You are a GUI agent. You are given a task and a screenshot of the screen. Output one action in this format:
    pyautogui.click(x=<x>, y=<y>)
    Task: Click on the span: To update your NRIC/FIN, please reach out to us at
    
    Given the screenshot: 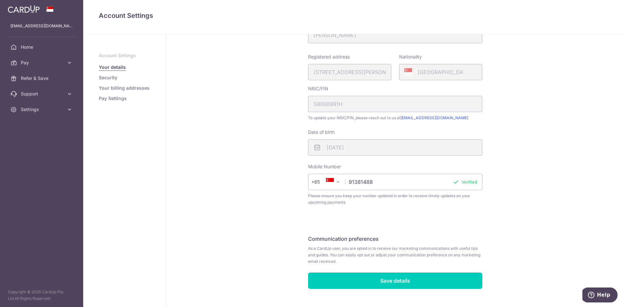 What is the action you would take?
    pyautogui.click(x=395, y=118)
    